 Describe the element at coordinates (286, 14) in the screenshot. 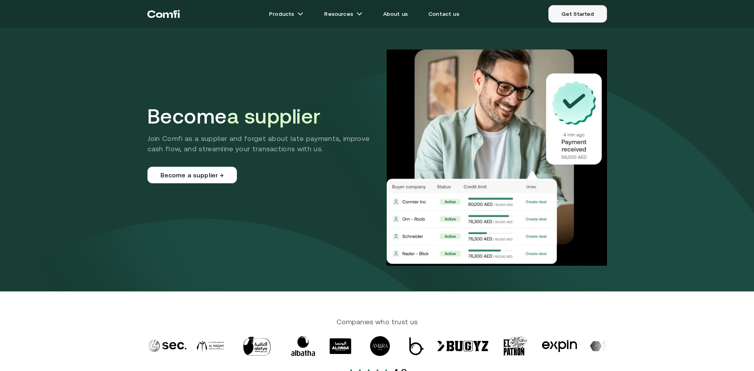

I see `a: Productsarrow icons` at that location.